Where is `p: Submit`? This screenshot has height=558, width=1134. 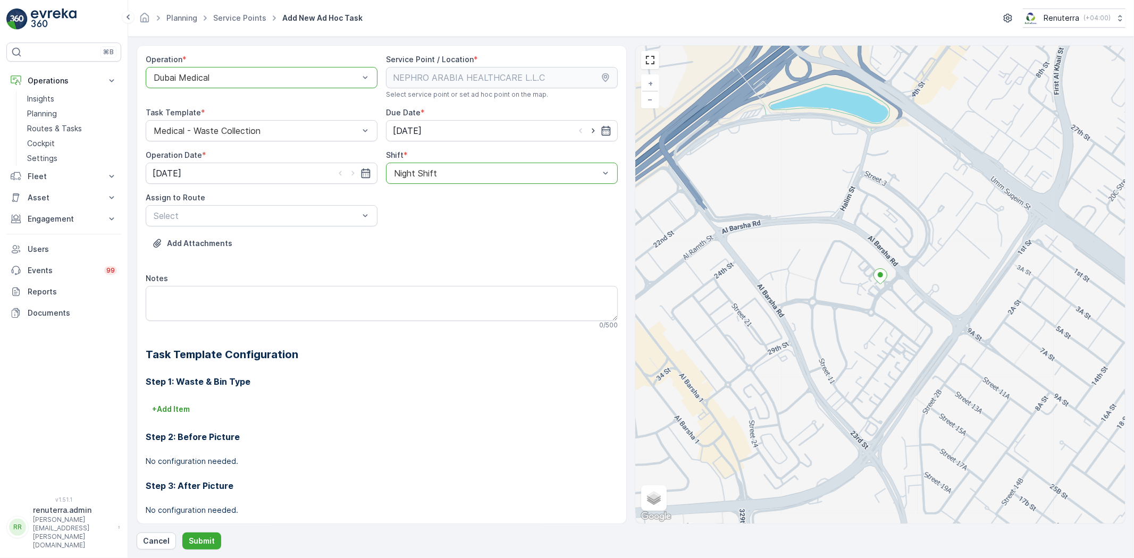
p: Submit is located at coordinates (201, 541).